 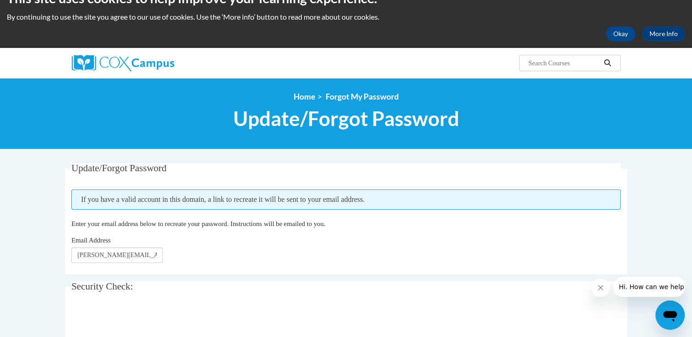 I want to click on a: More Info, so click(x=663, y=34).